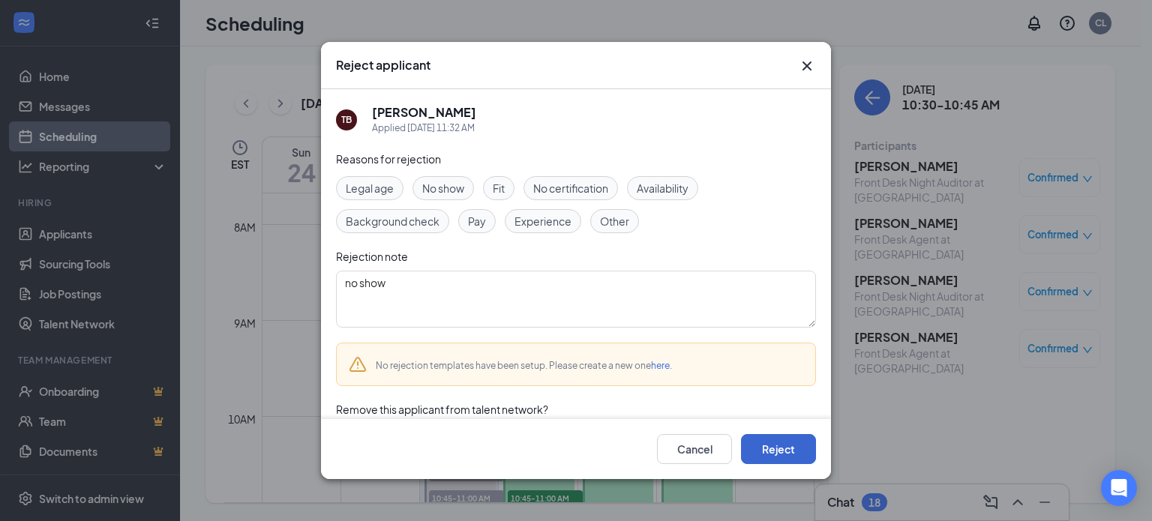 This screenshot has height=521, width=1152. Describe the element at coordinates (392, 221) in the screenshot. I see `span: Background check` at that location.